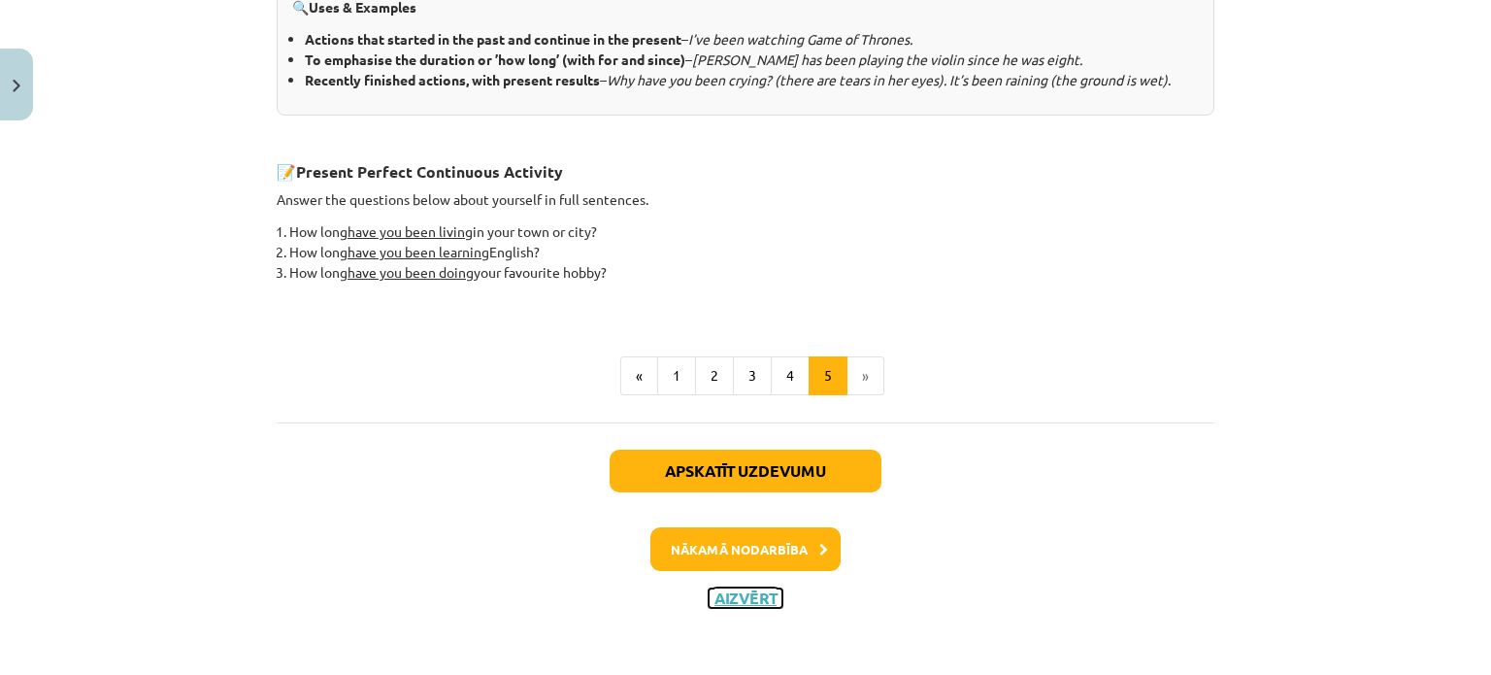  What do you see at coordinates (17, 85) in the screenshot?
I see `img: icon-close-lesson-0947bae3869378f0d4975bcd49f059093ad1ed9edebbc8119c70593378902aed.svg` at bounding box center [17, 85].